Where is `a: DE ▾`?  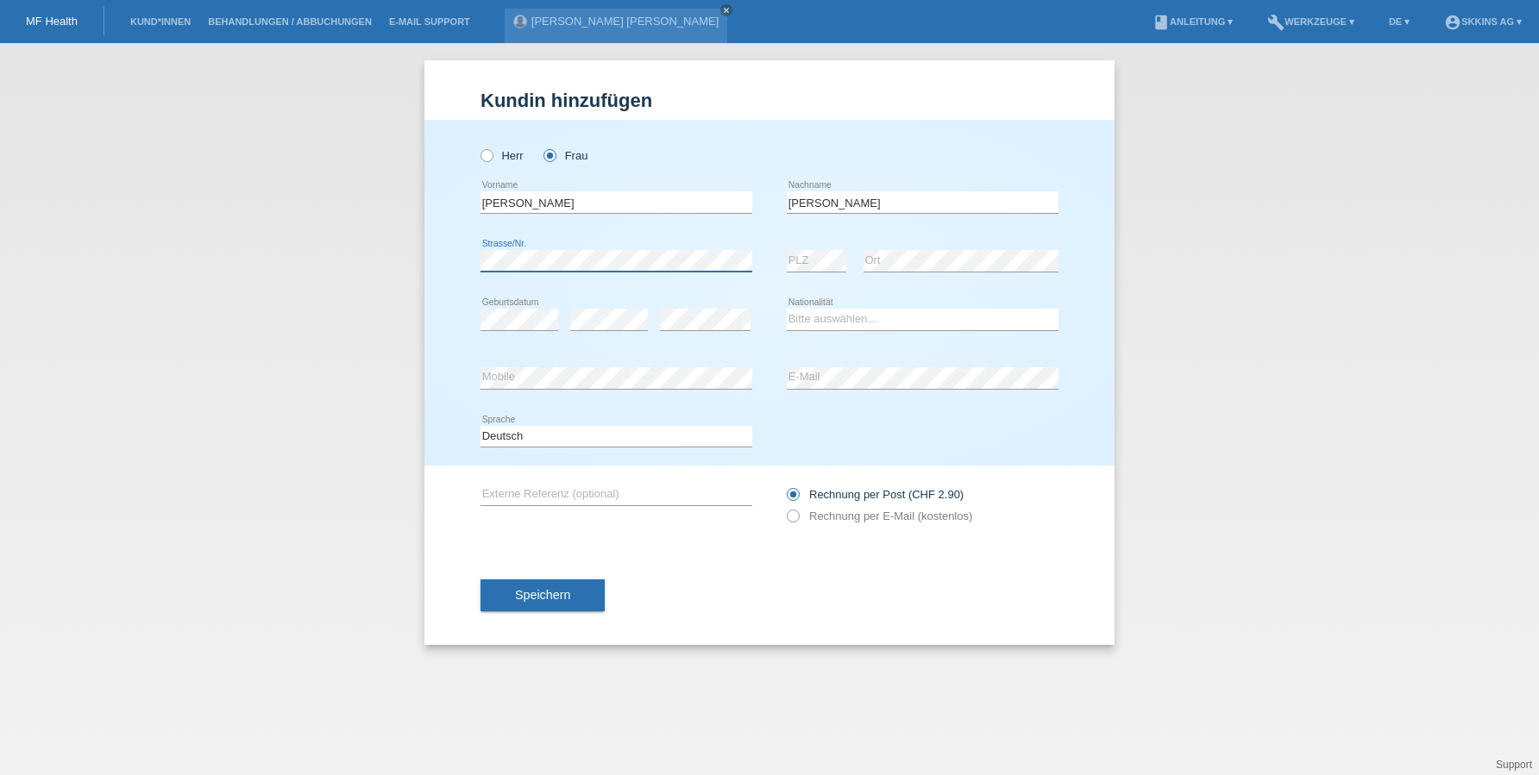 a: DE ▾ is located at coordinates (1399, 22).